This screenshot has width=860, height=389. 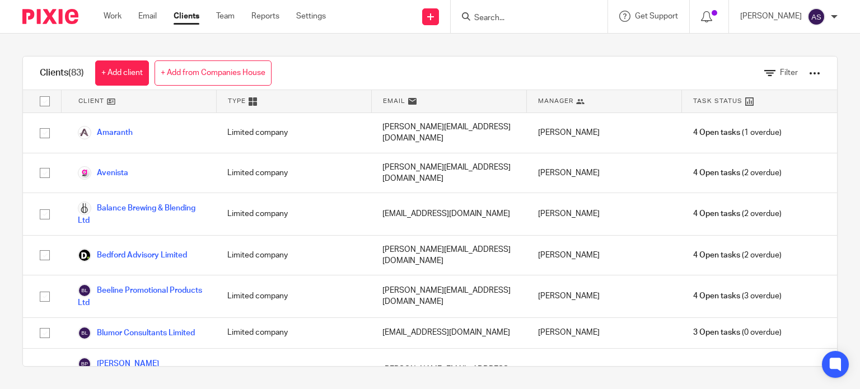 I want to click on input: Search, so click(x=524, y=18).